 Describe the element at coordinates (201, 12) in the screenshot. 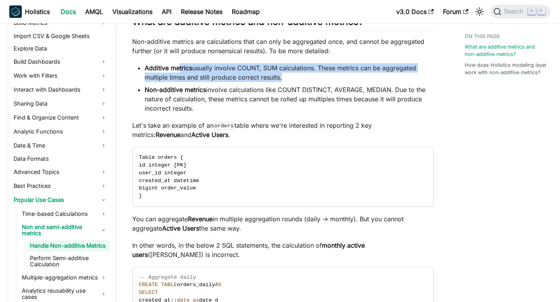

I see `a: Release Notes` at that location.